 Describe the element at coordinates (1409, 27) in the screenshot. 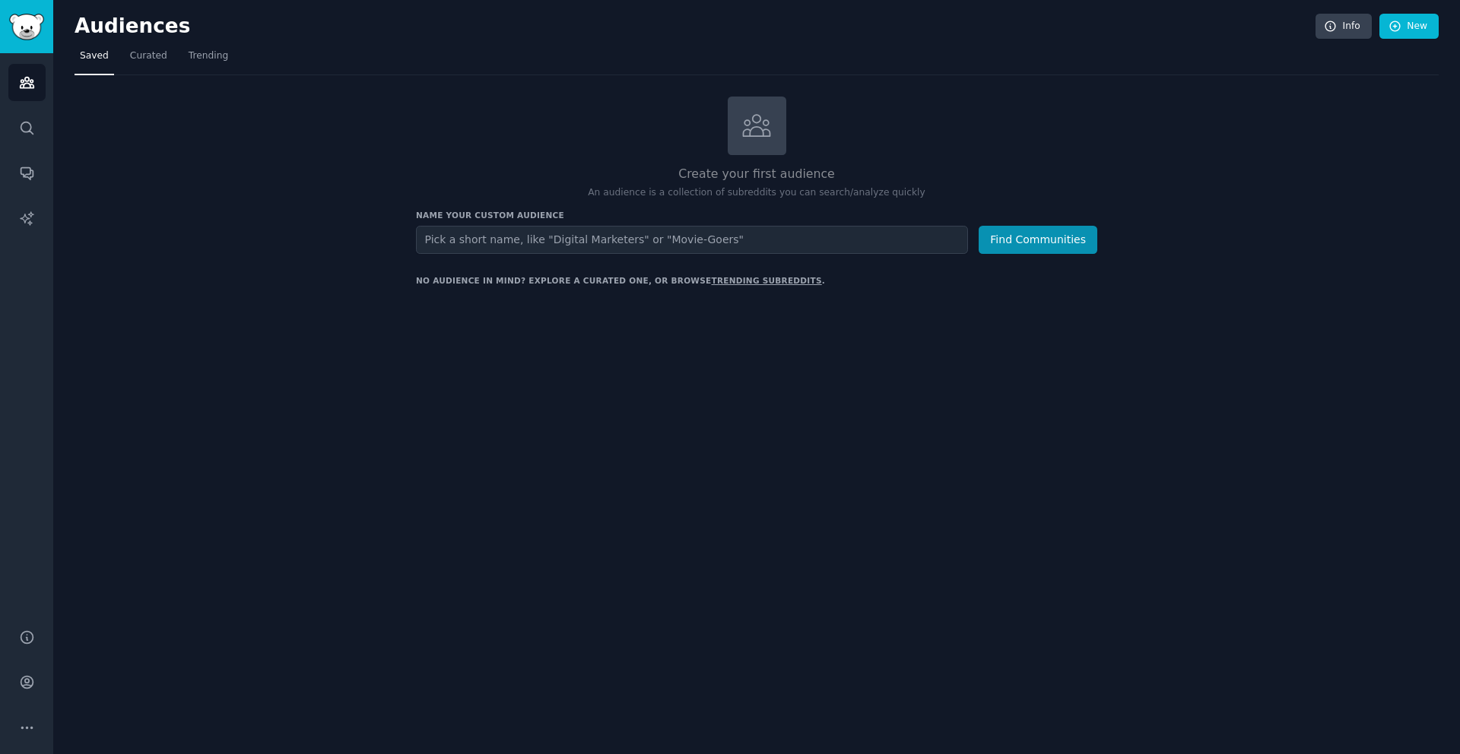

I see `a: New` at that location.